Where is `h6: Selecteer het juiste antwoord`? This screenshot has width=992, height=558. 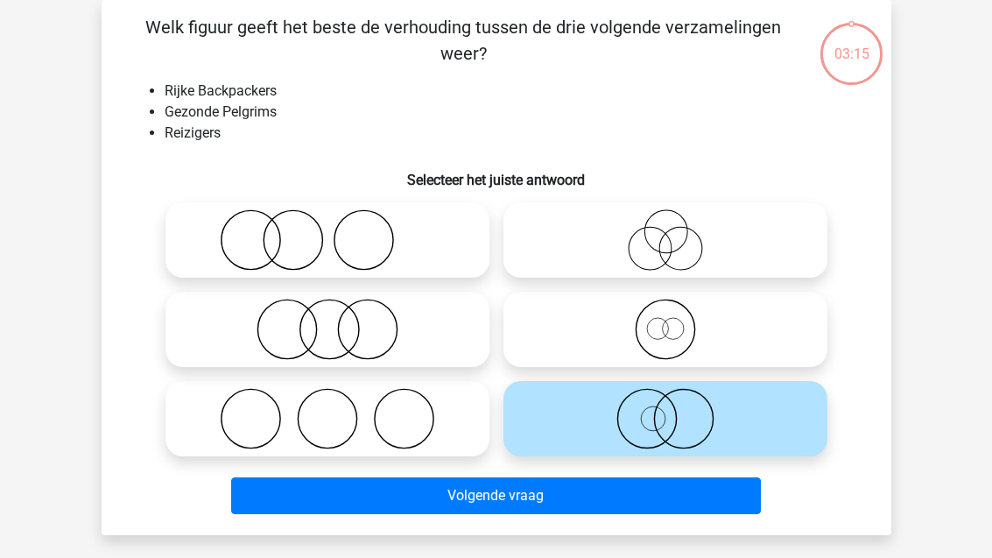
h6: Selecteer het juiste antwoord is located at coordinates (497, 173).